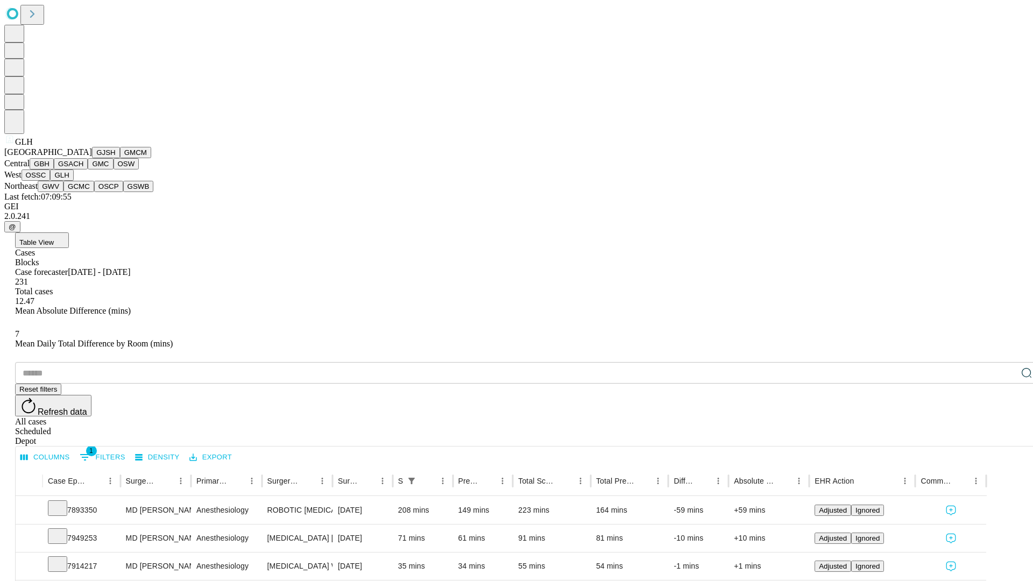 The image size is (1033, 581). What do you see at coordinates (423, 566) in the screenshot?
I see `div: 35 mins` at bounding box center [423, 566].